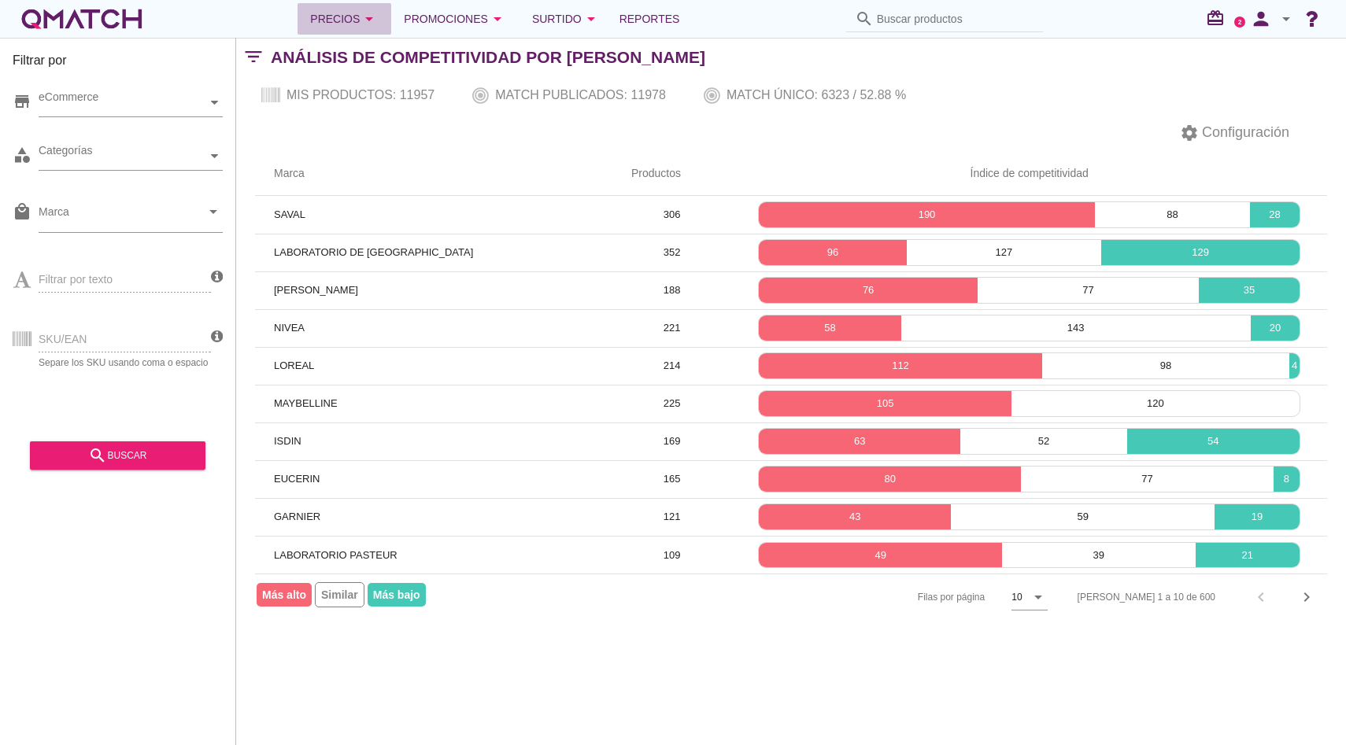 This screenshot has width=1346, height=745. I want to click on th: Marca: Not sorted., so click(434, 174).